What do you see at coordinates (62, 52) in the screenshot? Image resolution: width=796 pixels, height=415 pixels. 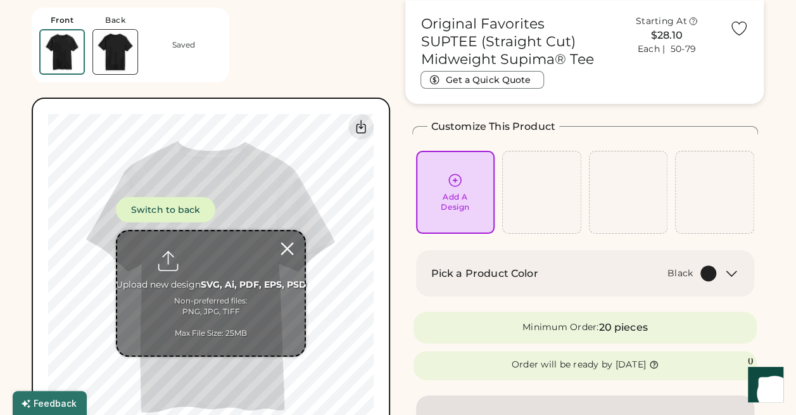 I see `img: Original Favorites SUPTEE Black Front Thumbnail` at bounding box center [62, 52].